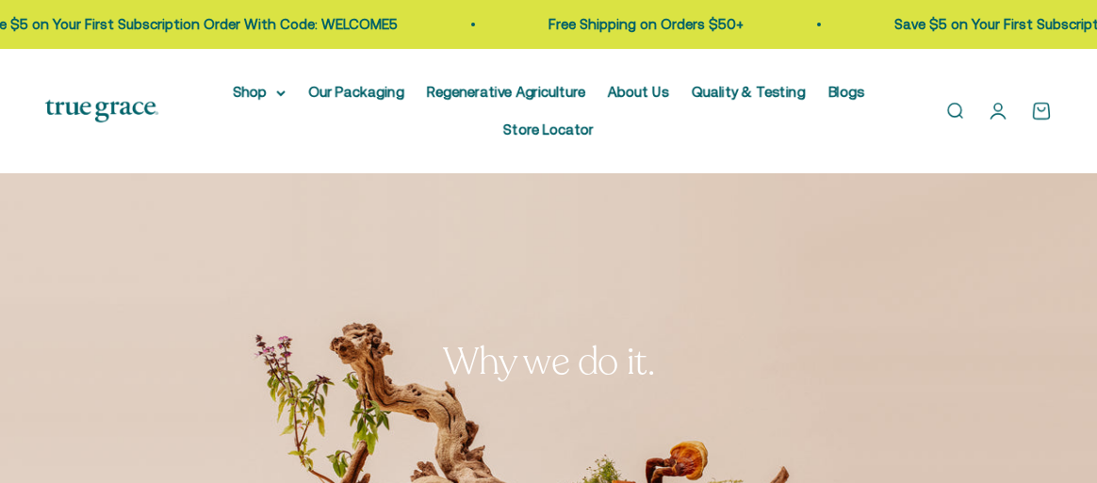 This screenshot has height=483, width=1097. What do you see at coordinates (506, 91) in the screenshot?
I see `a: Regenerative Agriculture` at bounding box center [506, 91].